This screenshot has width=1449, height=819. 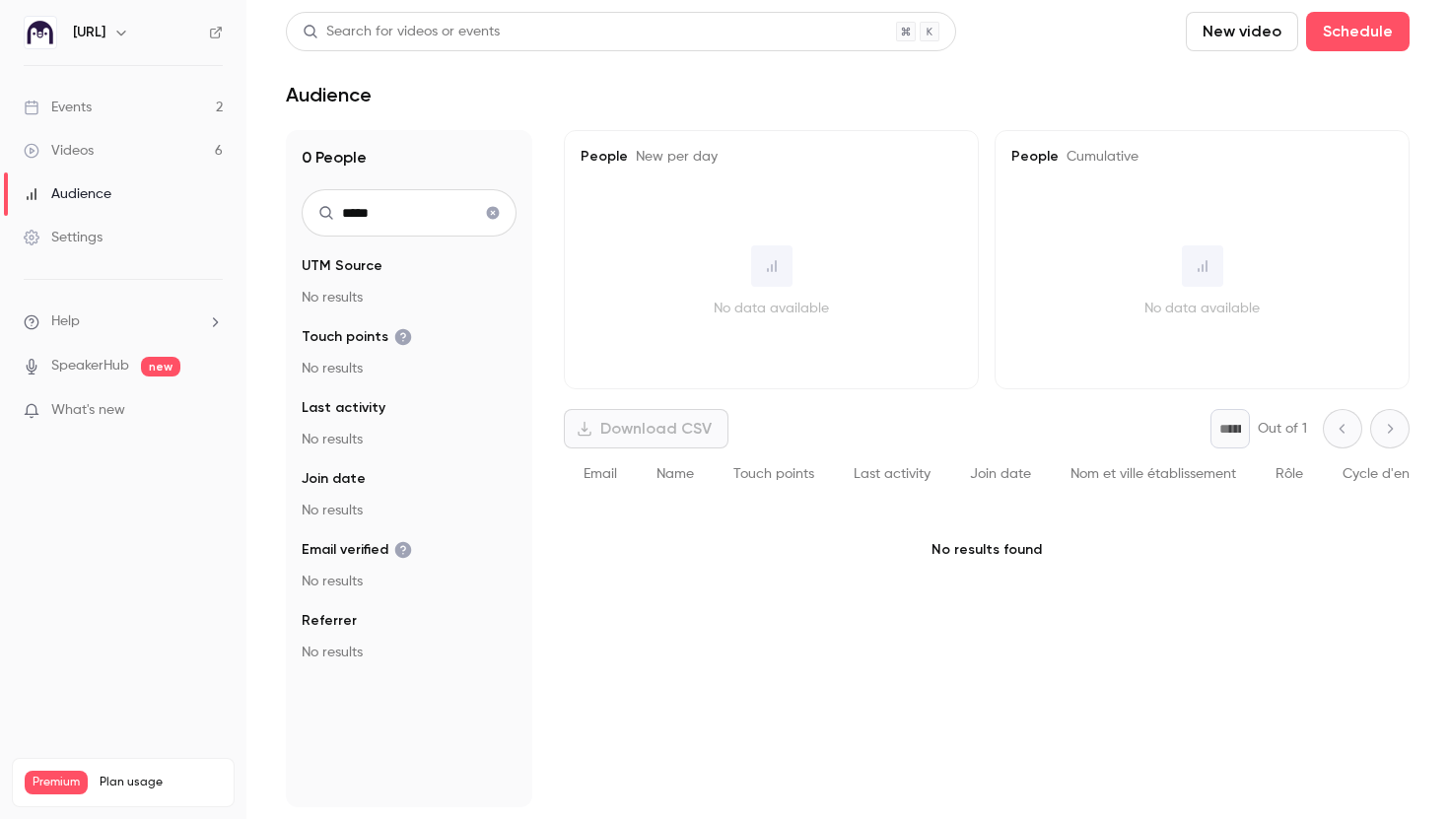 I want to click on p: Out of 1, so click(x=1283, y=429).